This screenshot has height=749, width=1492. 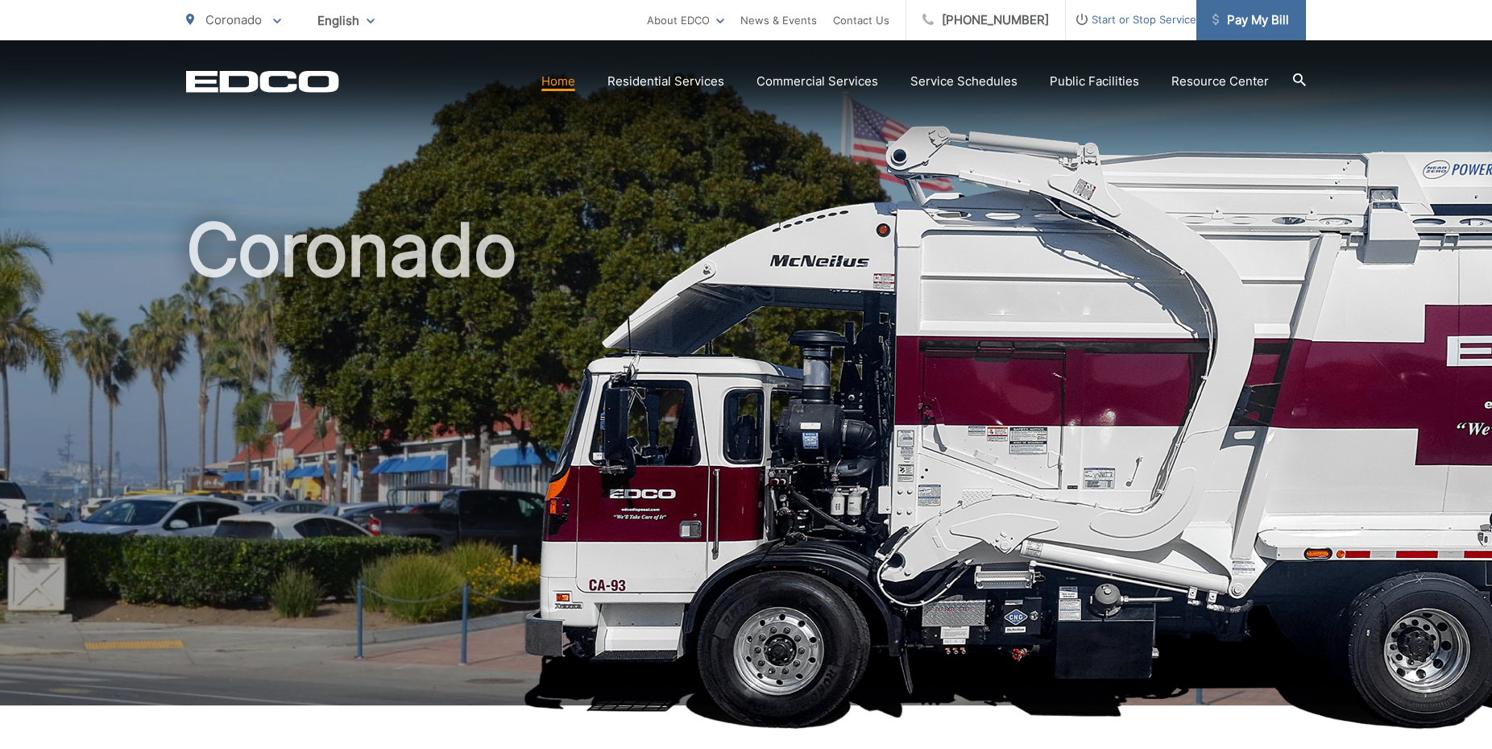 I want to click on a: Contact Us, so click(x=861, y=20).